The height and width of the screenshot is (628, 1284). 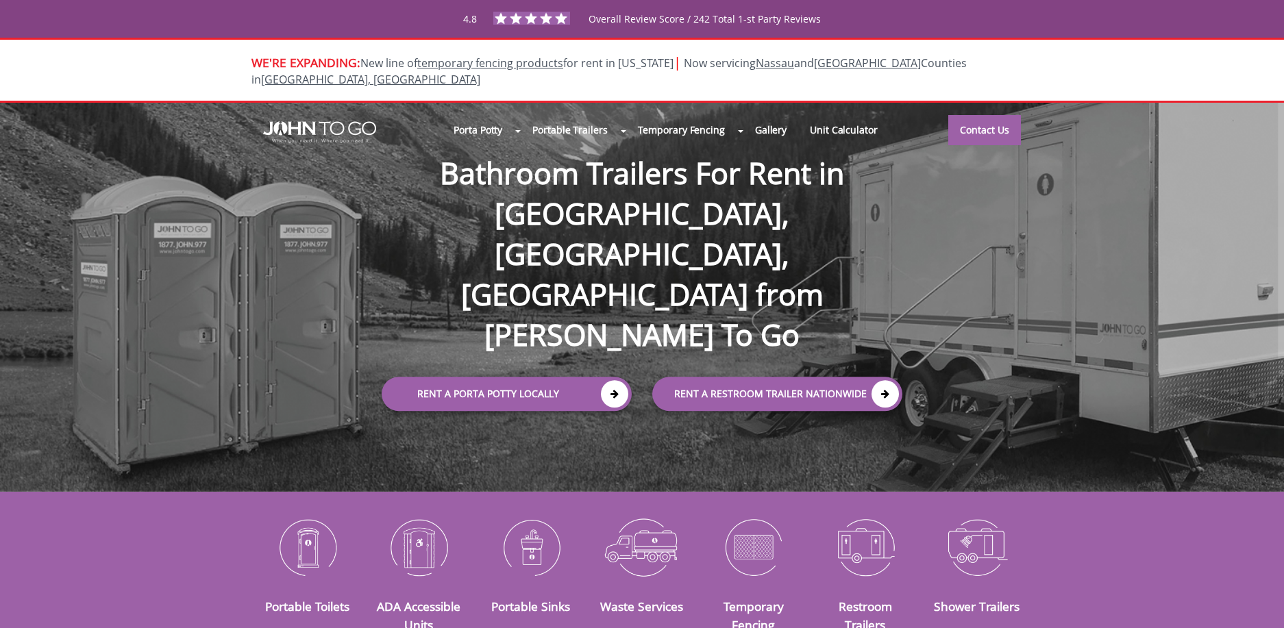 What do you see at coordinates (1256, 601) in the screenshot?
I see `button: Live Chat` at bounding box center [1256, 601].